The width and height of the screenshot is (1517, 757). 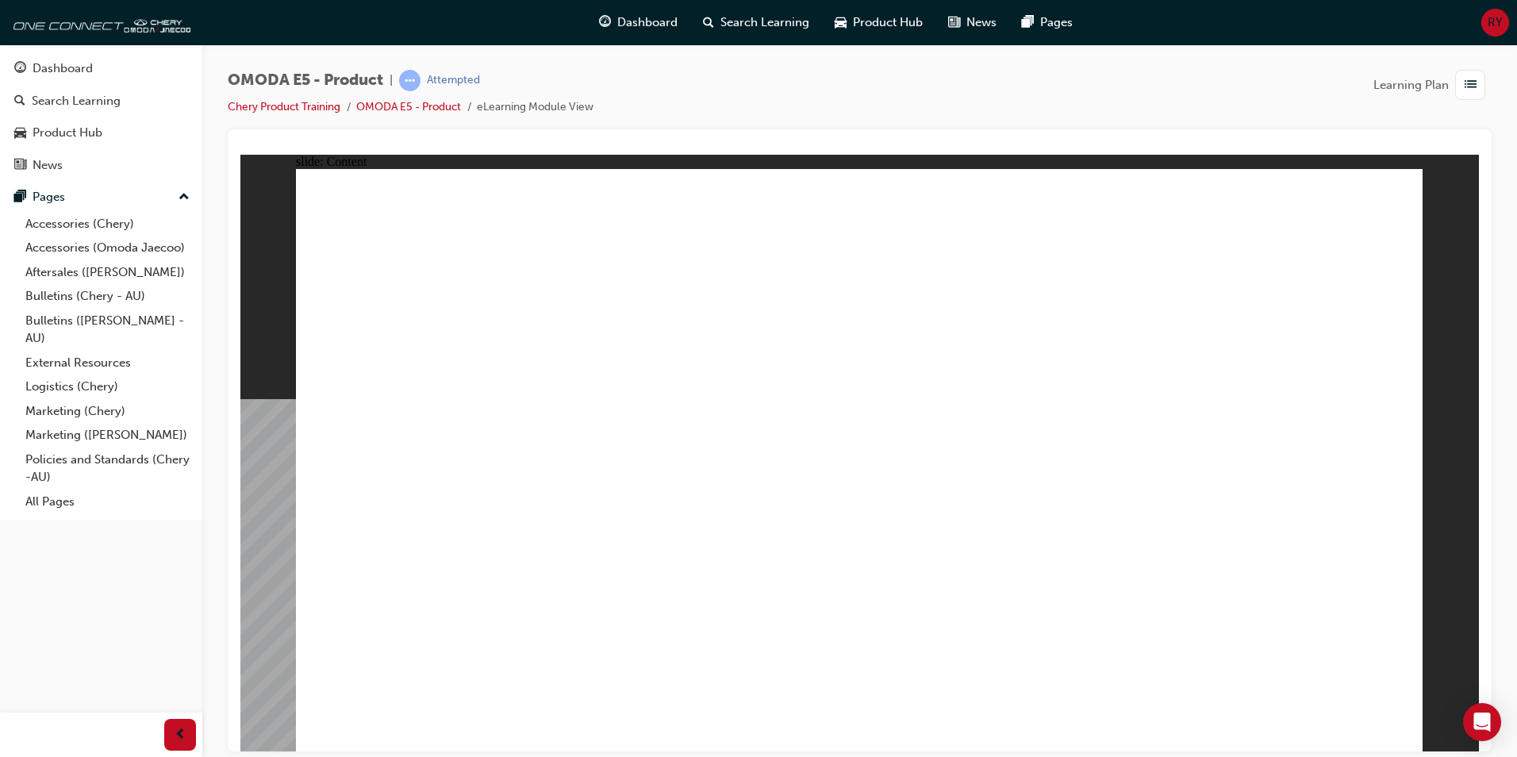 What do you see at coordinates (107, 501) in the screenshot?
I see `a: All Pages` at bounding box center [107, 501].